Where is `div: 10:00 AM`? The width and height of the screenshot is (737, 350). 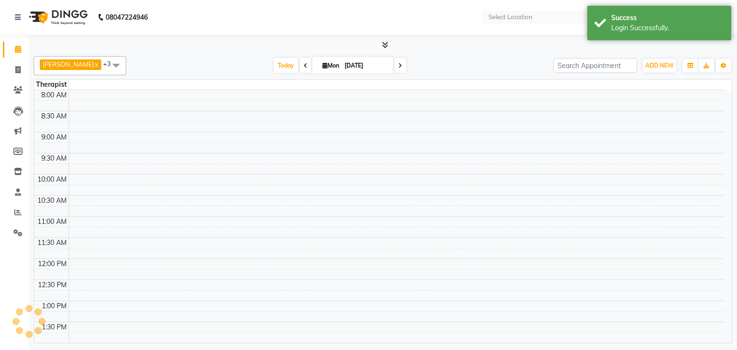
div: 10:00 AM is located at coordinates (52, 179).